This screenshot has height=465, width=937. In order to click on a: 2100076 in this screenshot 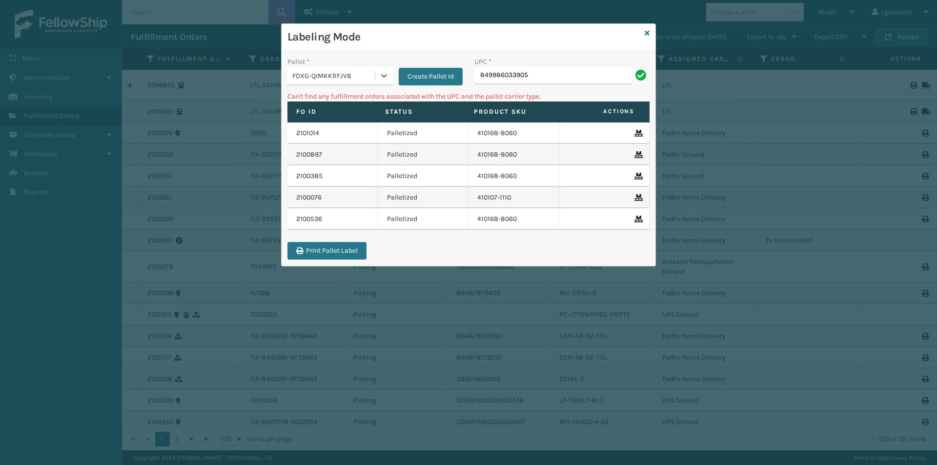, I will do `click(309, 198)`.